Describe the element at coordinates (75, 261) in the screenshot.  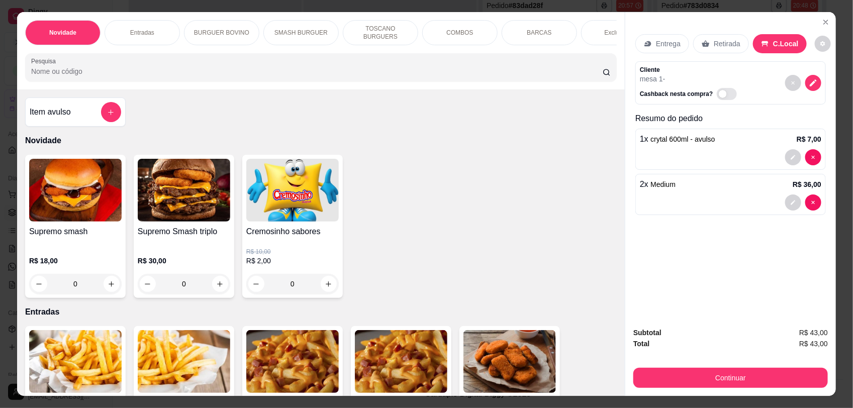
I see `p: R$ 18,00` at that location.